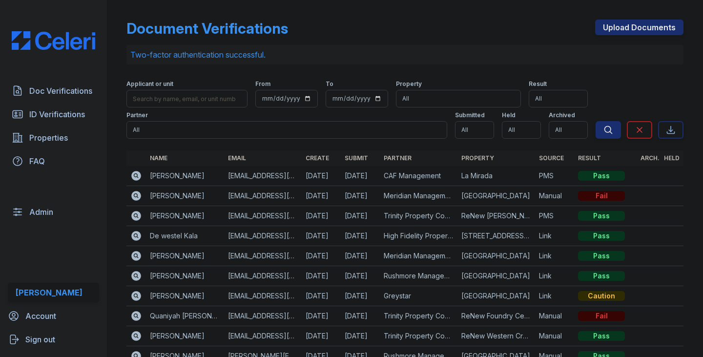  What do you see at coordinates (137, 115) in the screenshot?
I see `label: Partner` at bounding box center [137, 115].